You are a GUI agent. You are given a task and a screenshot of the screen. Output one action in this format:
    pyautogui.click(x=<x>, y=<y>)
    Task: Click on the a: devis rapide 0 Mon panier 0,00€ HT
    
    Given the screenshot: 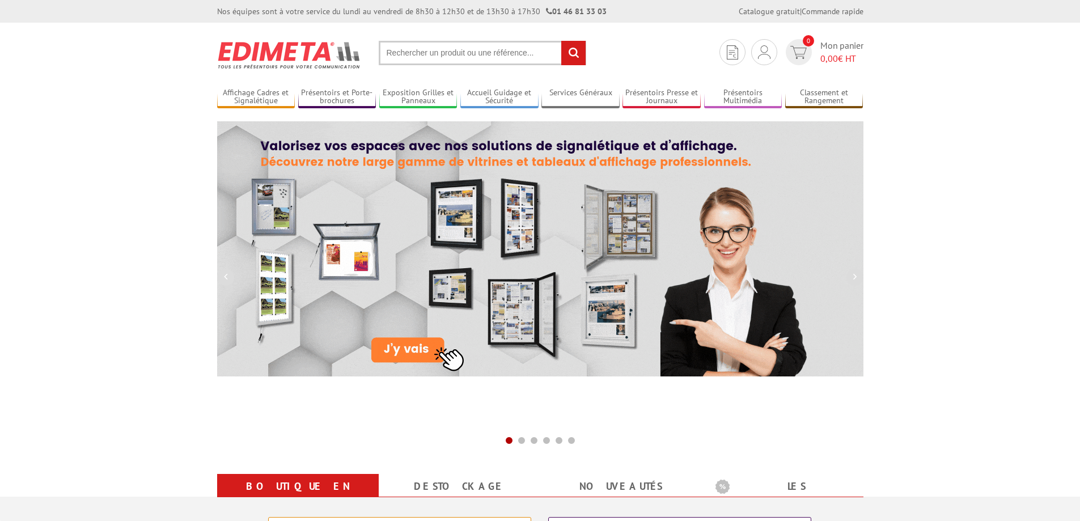 What is the action you would take?
    pyautogui.click(x=823, y=52)
    